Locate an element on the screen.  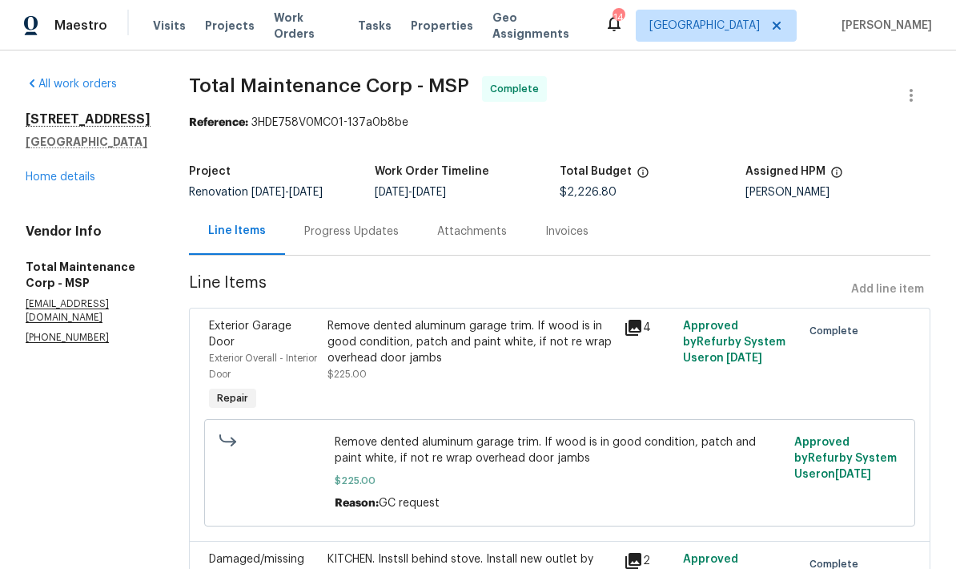
span: Geo Assignments is located at coordinates (539, 26).